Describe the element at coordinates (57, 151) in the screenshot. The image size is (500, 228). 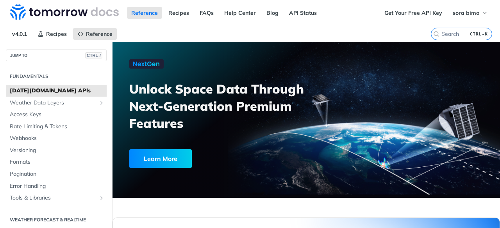
I see `span: Versioning` at that location.